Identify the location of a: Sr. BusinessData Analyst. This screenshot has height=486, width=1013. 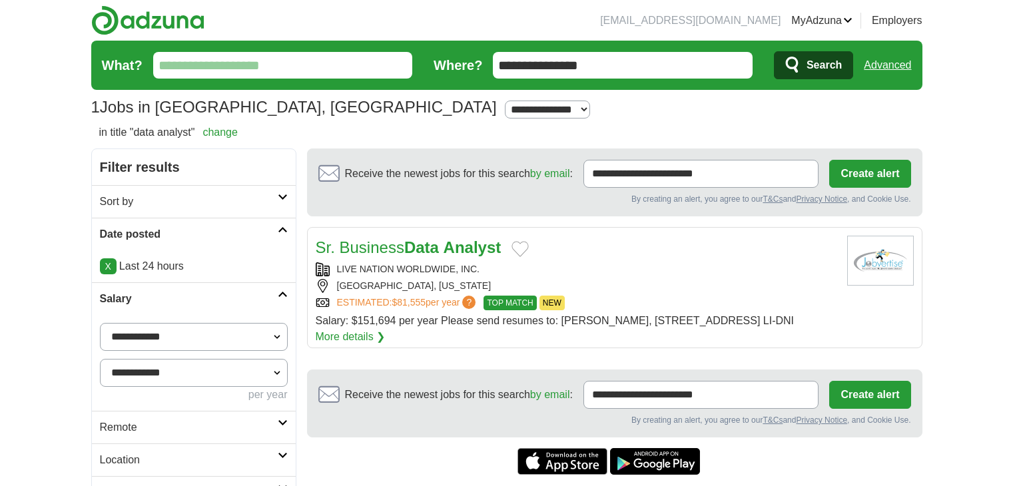
(408, 247).